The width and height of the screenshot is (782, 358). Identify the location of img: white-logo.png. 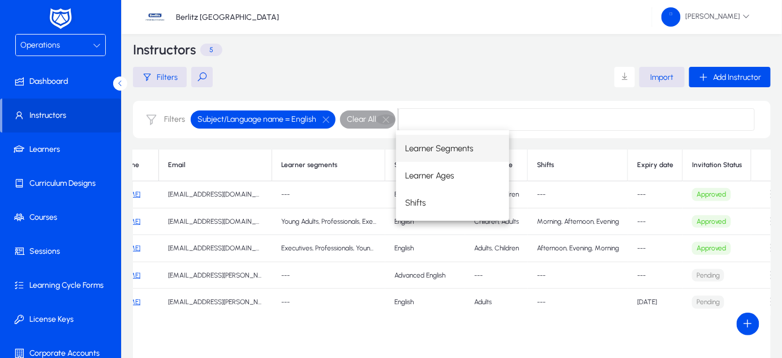
(61, 19).